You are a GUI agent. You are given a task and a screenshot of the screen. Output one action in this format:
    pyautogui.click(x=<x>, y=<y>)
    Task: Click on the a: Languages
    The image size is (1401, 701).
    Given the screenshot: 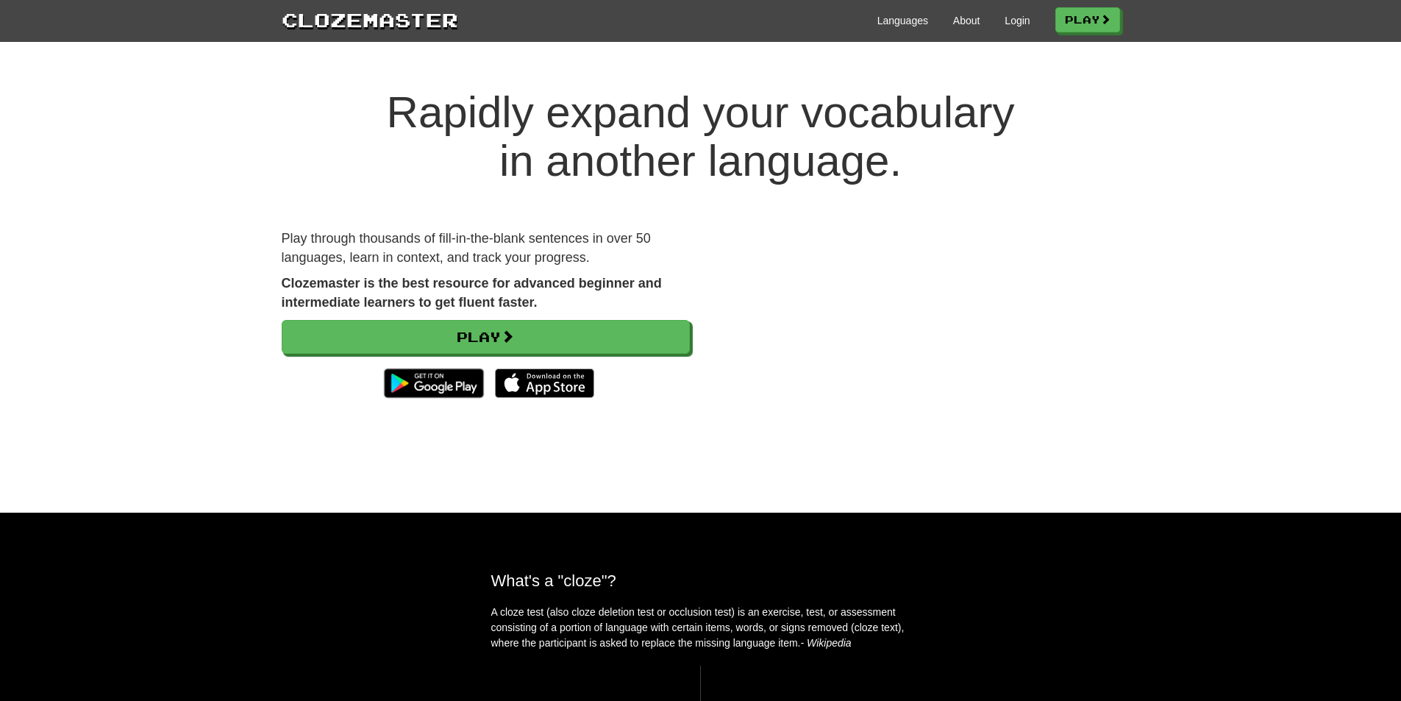 What is the action you would take?
    pyautogui.click(x=902, y=21)
    